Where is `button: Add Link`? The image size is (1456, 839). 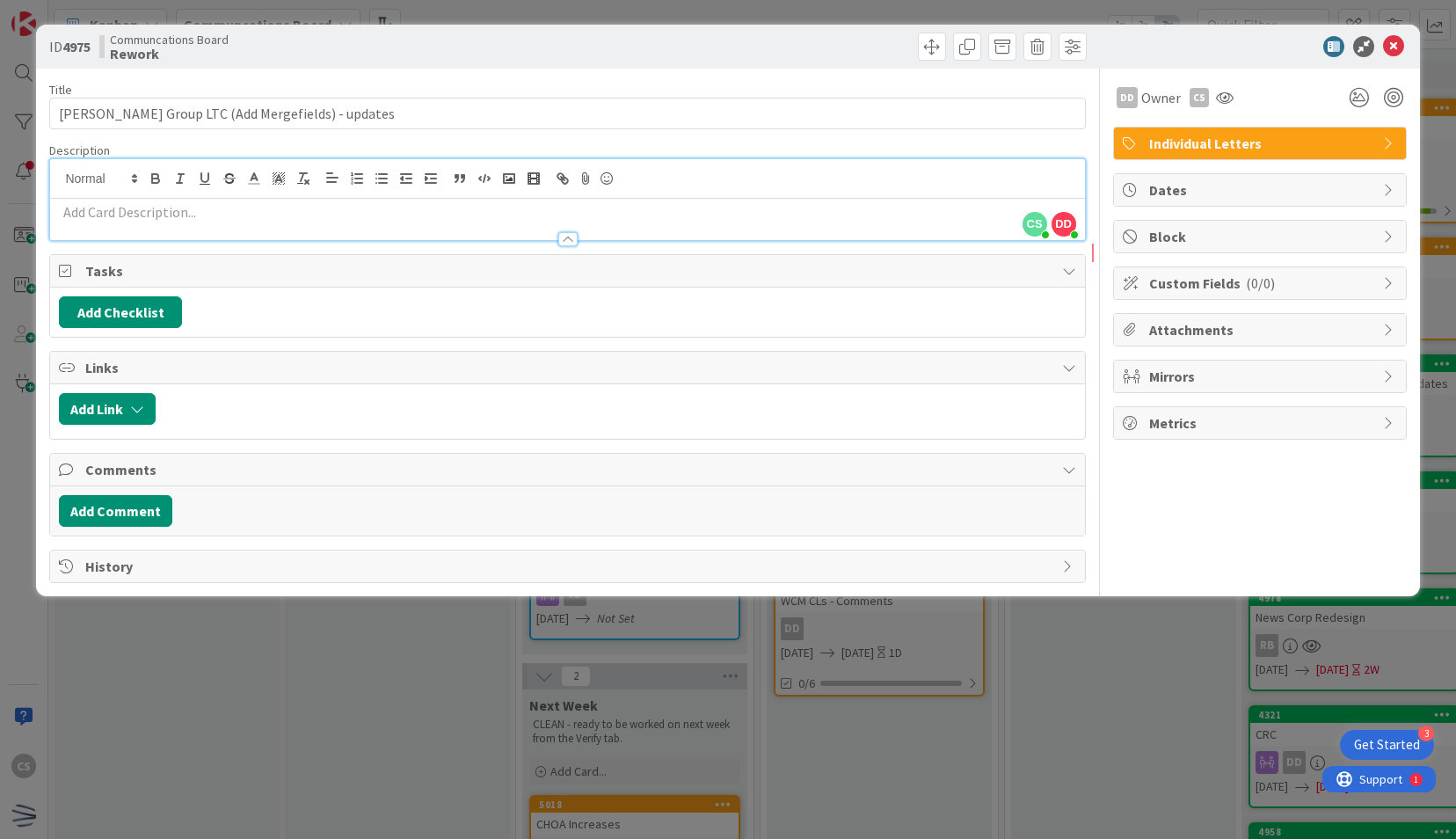
button: Add Link is located at coordinates (107, 409).